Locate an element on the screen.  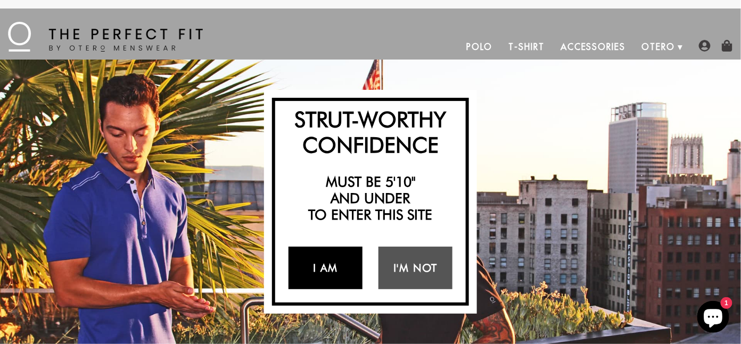
a: Accessories is located at coordinates (593, 47).